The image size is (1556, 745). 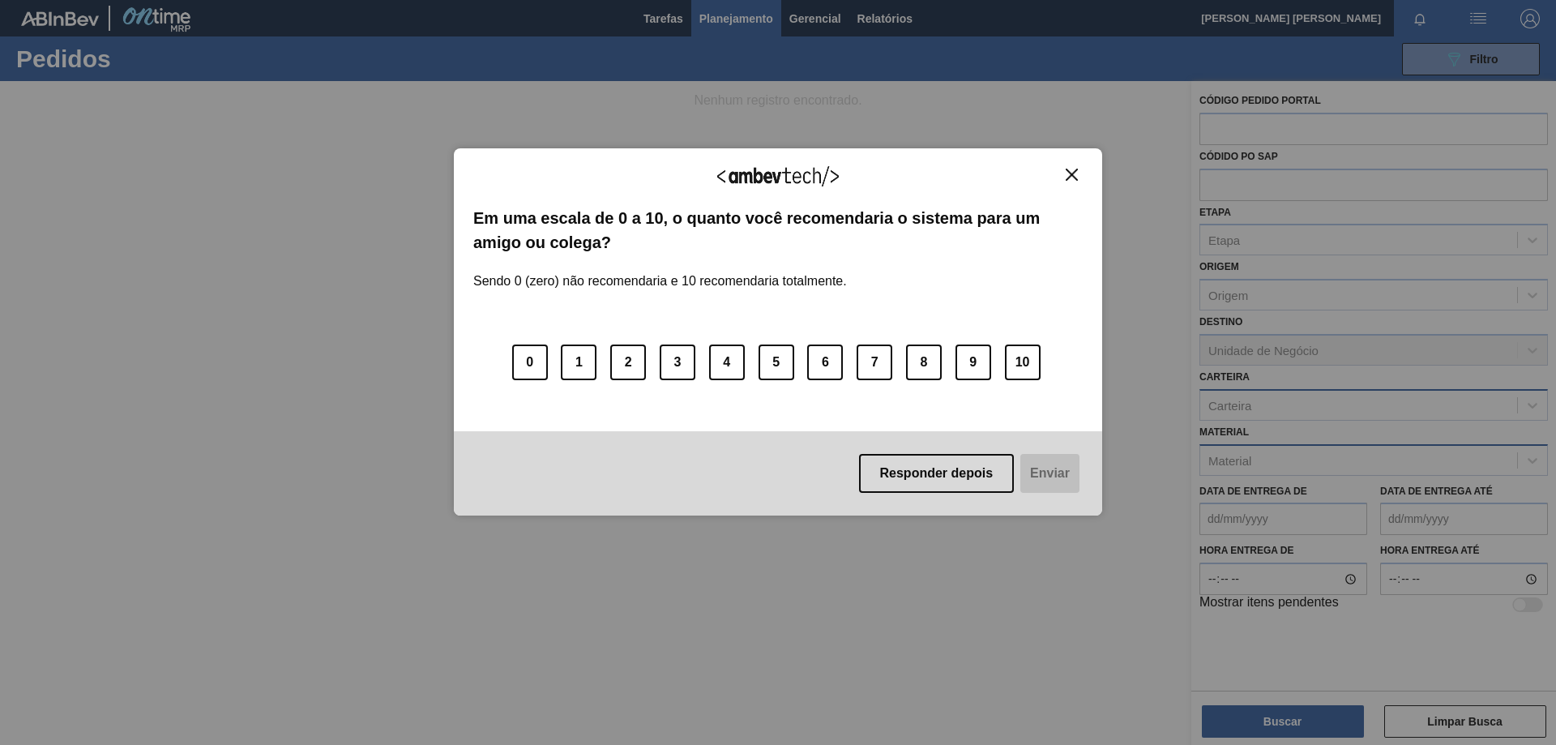 What do you see at coordinates (776, 362) in the screenshot?
I see `button: 5` at bounding box center [776, 362].